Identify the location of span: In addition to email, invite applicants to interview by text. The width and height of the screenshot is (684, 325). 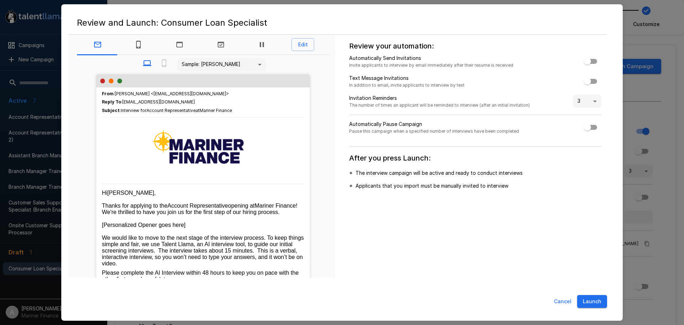
(407, 85).